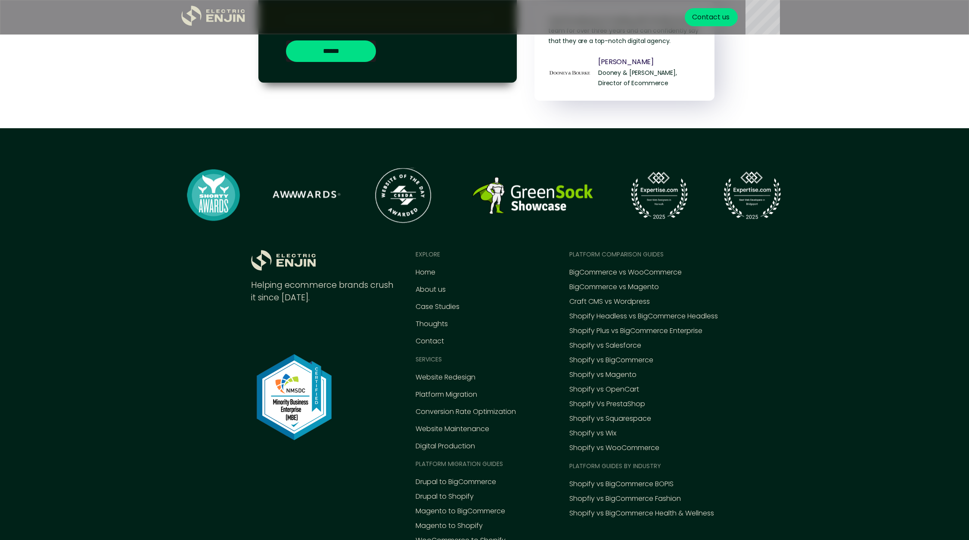  I want to click on div: Website Maintenance, so click(452, 429).